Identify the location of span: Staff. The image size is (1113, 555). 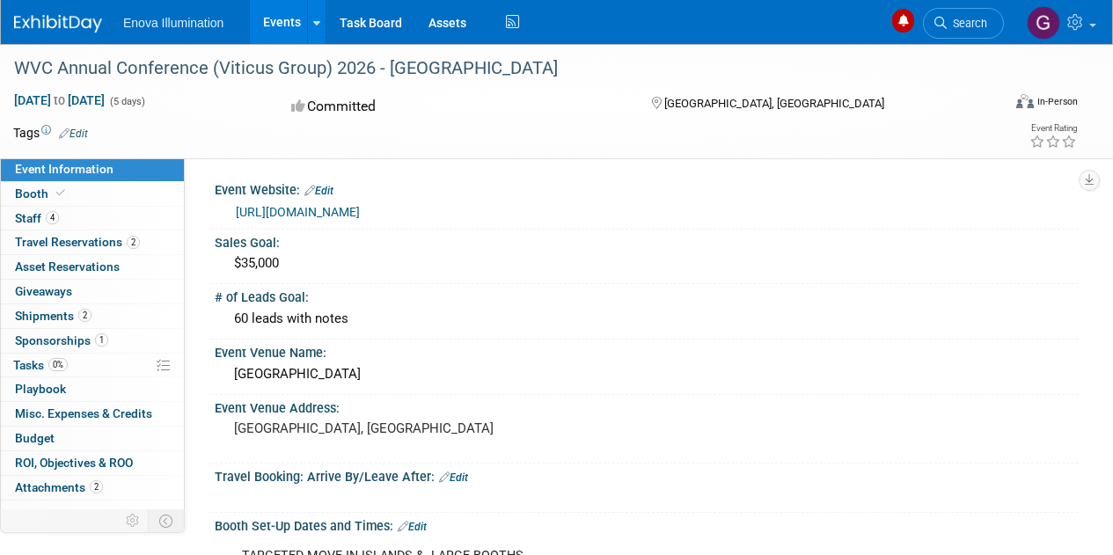
(37, 218).